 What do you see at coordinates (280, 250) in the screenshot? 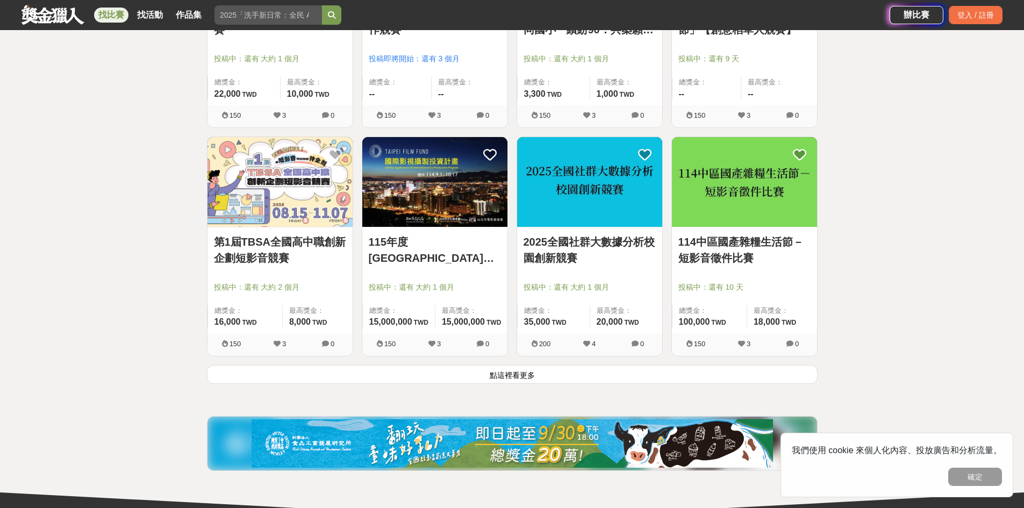
I see `a: 第1屆TBSA全國高中職創新企劃短影音競賽` at bounding box center [280, 250].